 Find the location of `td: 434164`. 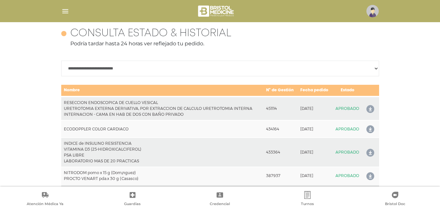

td: 434164 is located at coordinates (280, 129).